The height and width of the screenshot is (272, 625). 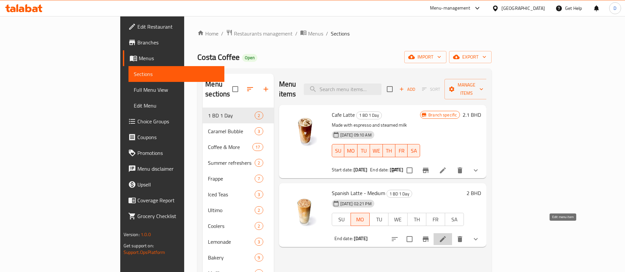 I want to click on span: Branches, so click(x=178, y=42).